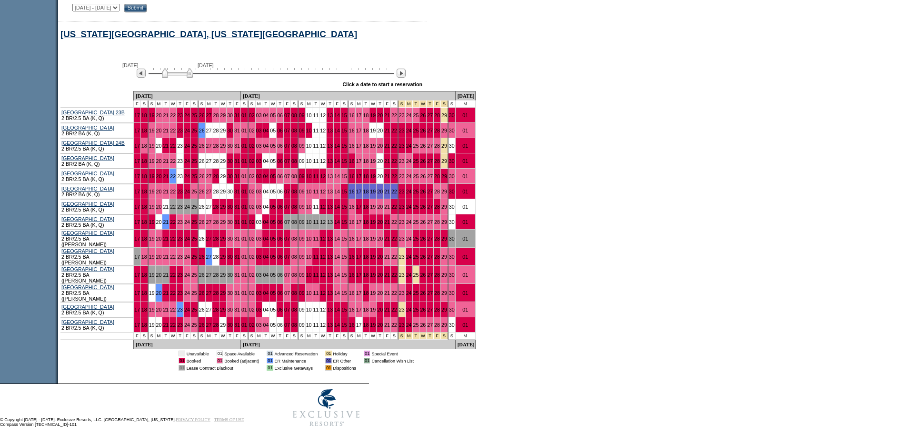 Image resolution: width=907 pixels, height=434 pixels. I want to click on a: 06, so click(280, 161).